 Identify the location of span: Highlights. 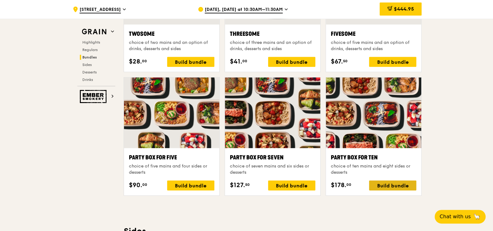
(91, 42).